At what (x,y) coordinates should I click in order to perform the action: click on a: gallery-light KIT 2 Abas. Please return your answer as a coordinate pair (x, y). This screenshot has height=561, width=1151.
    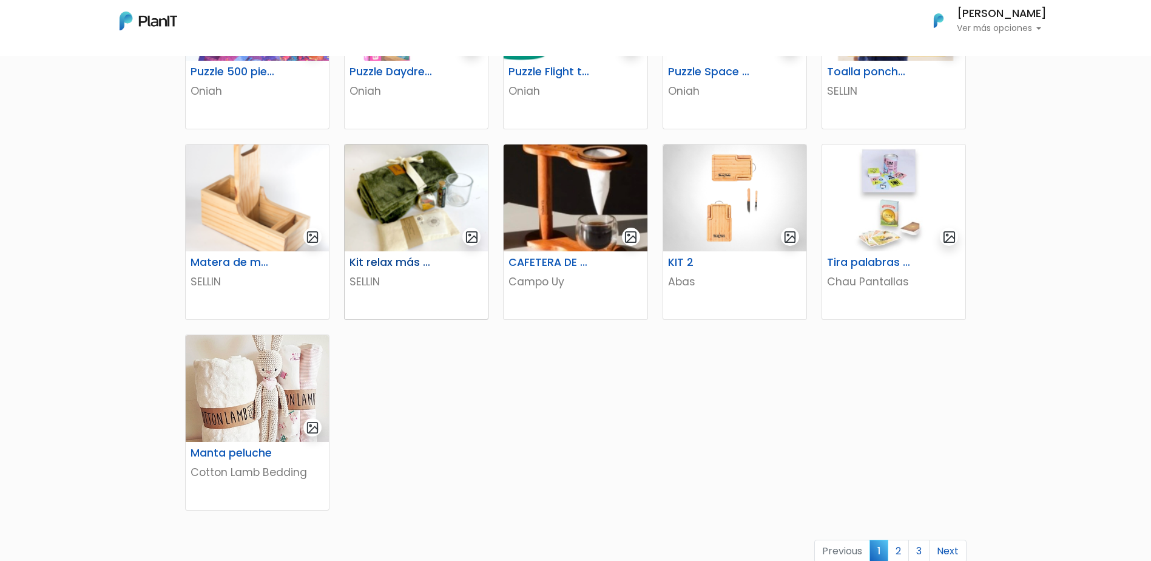
    Looking at the image, I should click on (735, 232).